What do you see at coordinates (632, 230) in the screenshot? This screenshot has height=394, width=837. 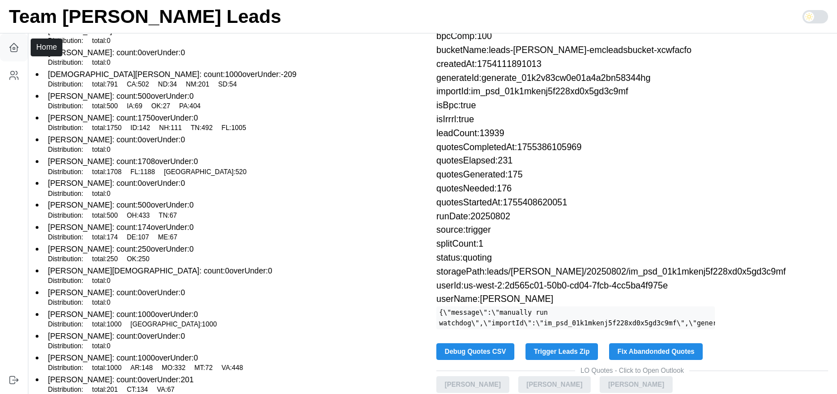 I see `p: source:trigger` at bounding box center [632, 230].